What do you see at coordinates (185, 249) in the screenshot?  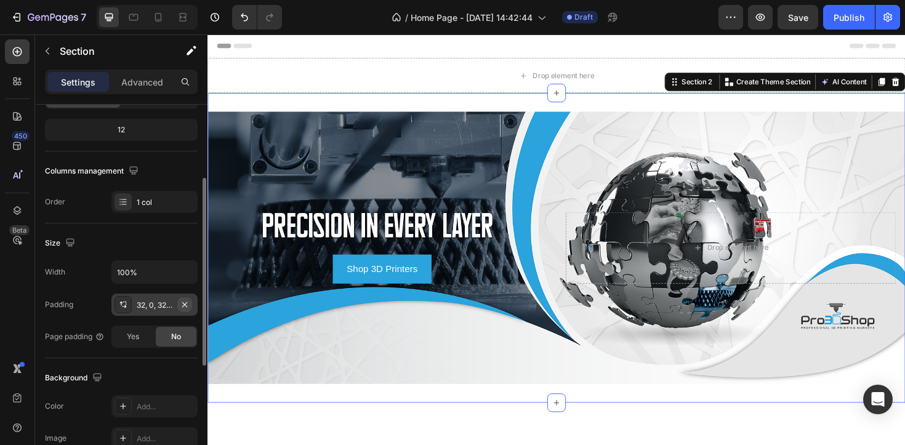 I see `button: <p>Shop 3D Printers</p>` at bounding box center [185, 249].